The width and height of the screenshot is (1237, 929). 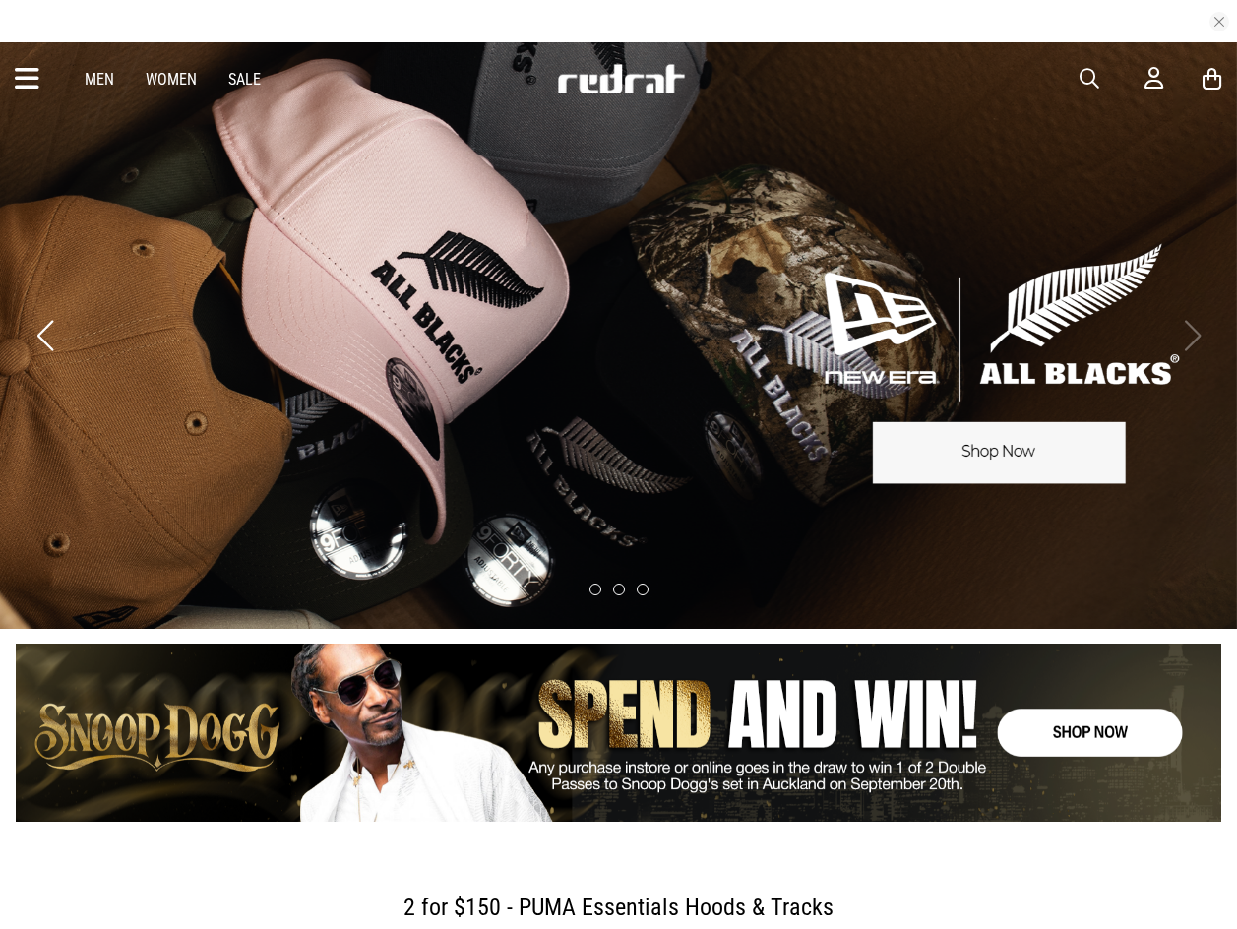 I want to click on img: Redrat logo, so click(x=621, y=79).